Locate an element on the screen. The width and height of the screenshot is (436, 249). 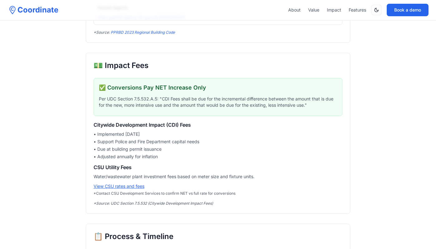
p: Per UDC Section 7.5.532.A.5: "CDI Fees shall be due for the incremental difference between the am... is located at coordinates (218, 102).